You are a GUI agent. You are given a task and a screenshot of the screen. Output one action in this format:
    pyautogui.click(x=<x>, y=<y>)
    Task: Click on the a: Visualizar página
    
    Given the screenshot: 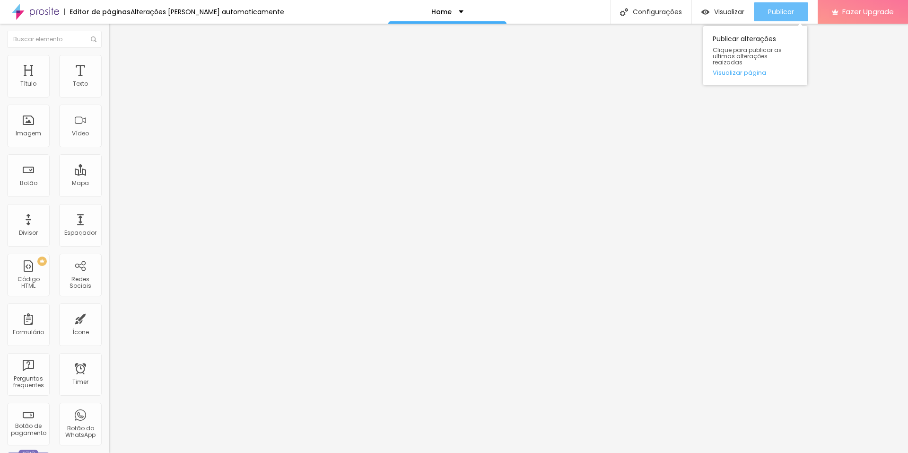 What is the action you would take?
    pyautogui.click(x=755, y=72)
    